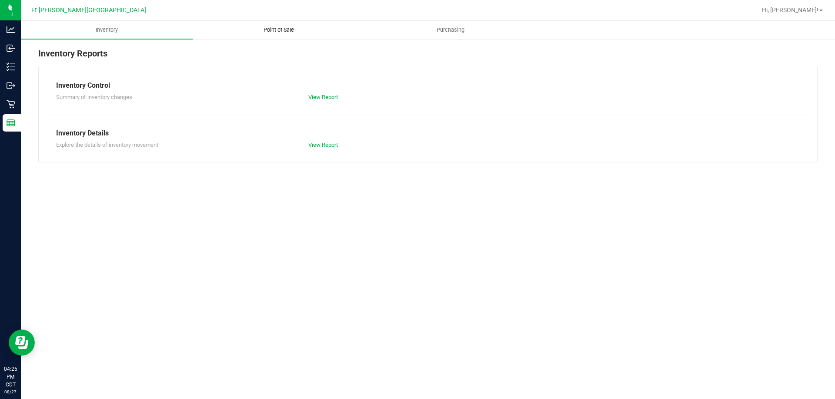 The height and width of the screenshot is (399, 835). I want to click on inline-svg: Inbound, so click(11, 48).